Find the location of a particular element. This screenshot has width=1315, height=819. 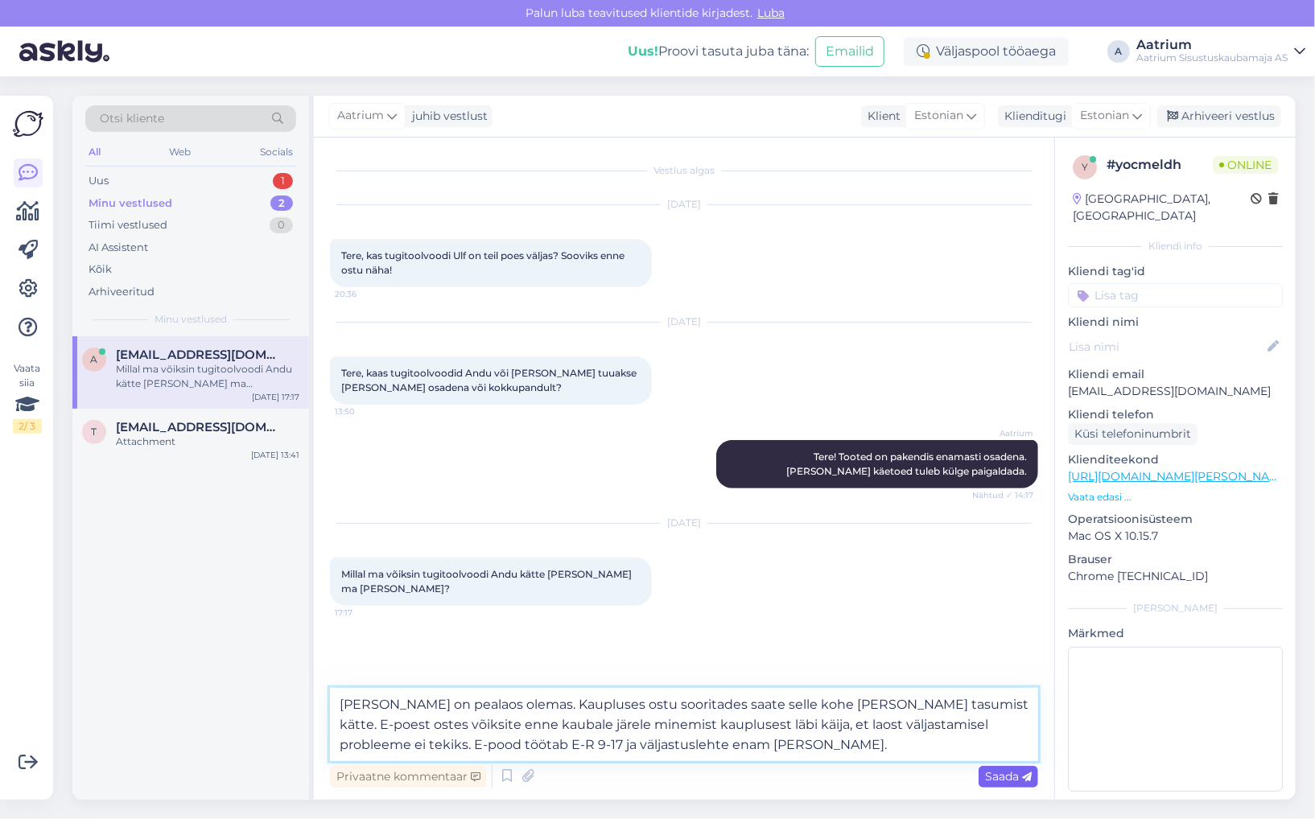

span: tosik555@mail.ru is located at coordinates (200, 427).